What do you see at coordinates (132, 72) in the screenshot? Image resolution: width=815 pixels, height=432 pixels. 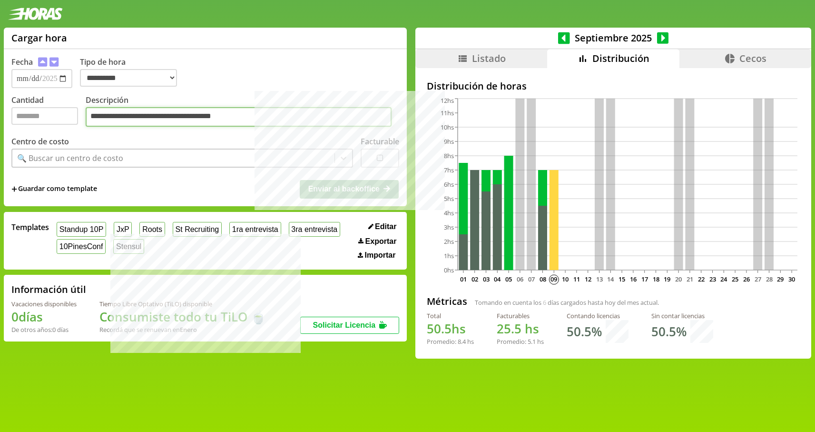 I see `label: Tipo de hora` at bounding box center [132, 72].